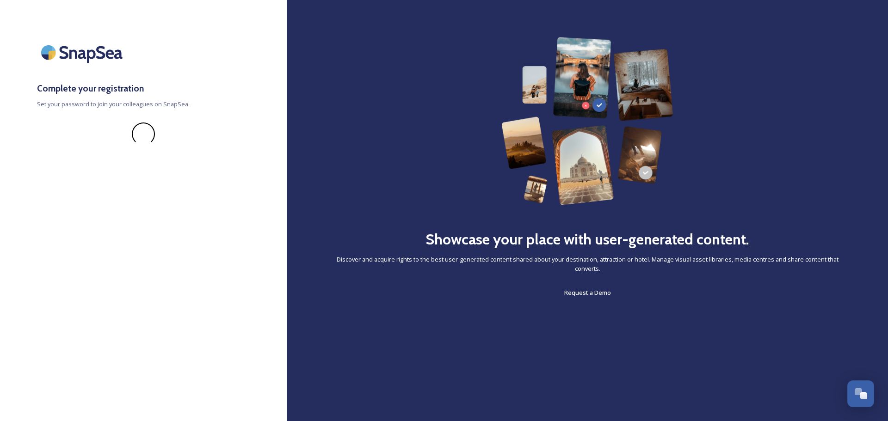  Describe the element at coordinates (861, 394) in the screenshot. I see `button: Open Chat` at that location.